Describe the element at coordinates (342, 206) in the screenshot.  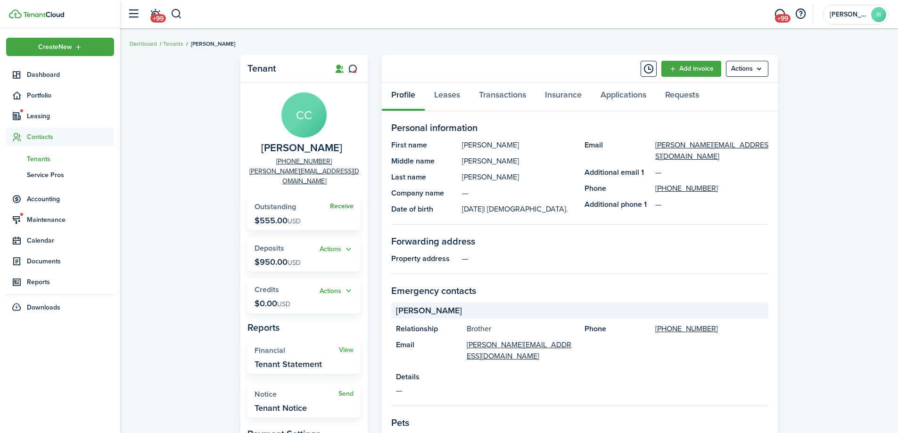
I see `a: Receive` at that location.